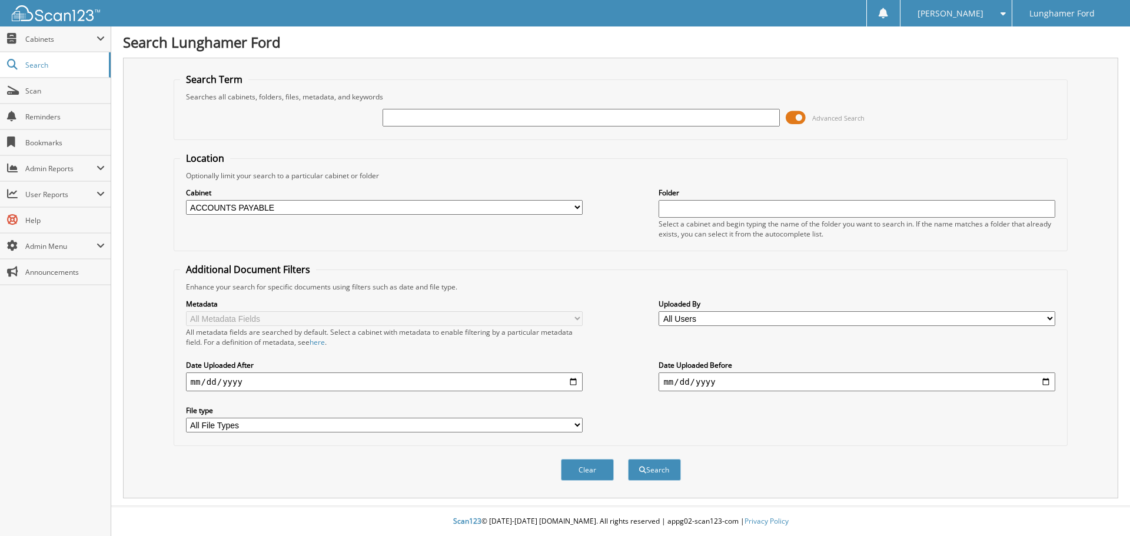 This screenshot has width=1130, height=536. I want to click on label: Metadata, so click(384, 304).